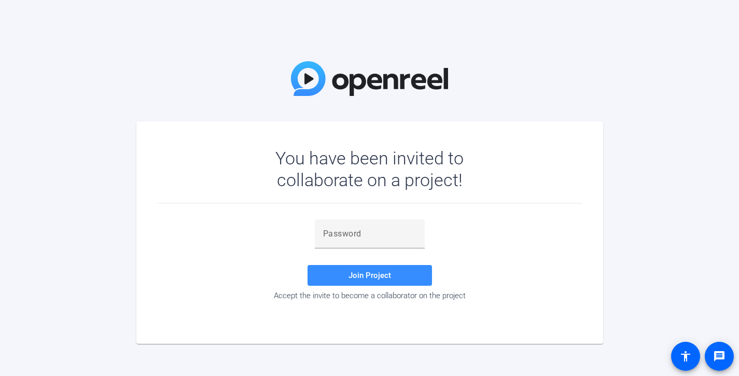 This screenshot has height=376, width=739. What do you see at coordinates (370, 234) in the screenshot?
I see `input: Password` at bounding box center [370, 234].